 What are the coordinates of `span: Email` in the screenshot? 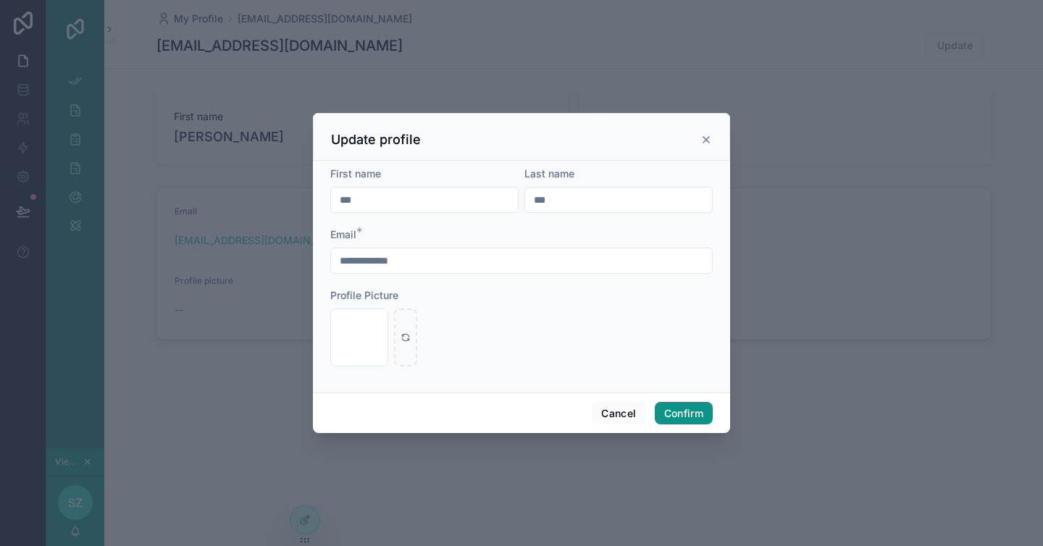 It's located at (343, 234).